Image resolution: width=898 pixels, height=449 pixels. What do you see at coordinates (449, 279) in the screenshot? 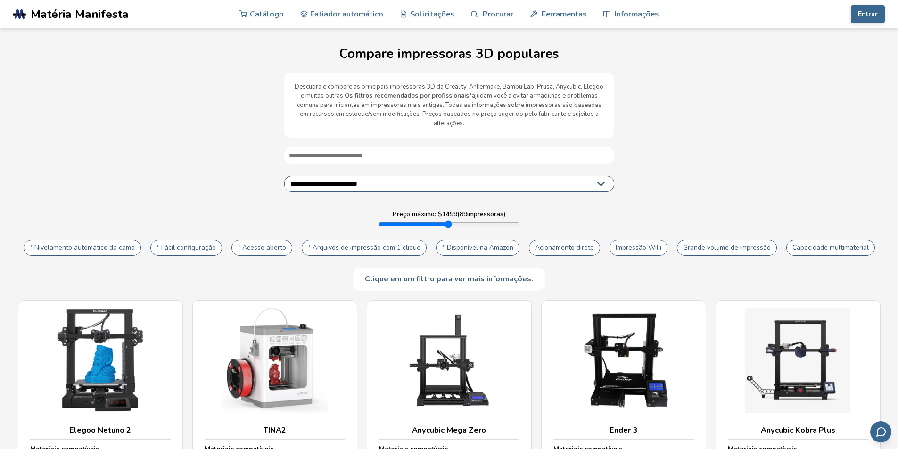
I see `font: Clique em um filtro para ver mais informações.` at bounding box center [449, 279].